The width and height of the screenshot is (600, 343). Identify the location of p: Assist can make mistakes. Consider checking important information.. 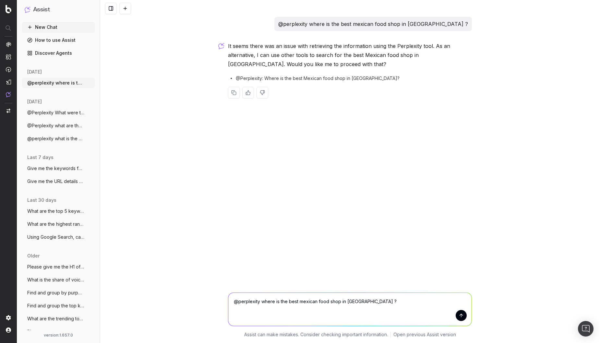
(316, 335).